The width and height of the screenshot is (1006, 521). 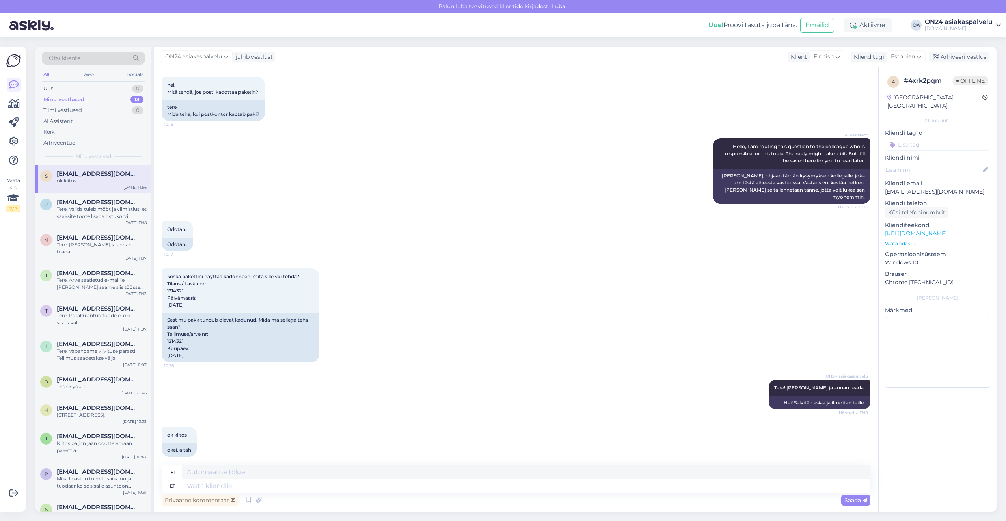 I want to click on img: Askly Logo, so click(x=14, y=61).